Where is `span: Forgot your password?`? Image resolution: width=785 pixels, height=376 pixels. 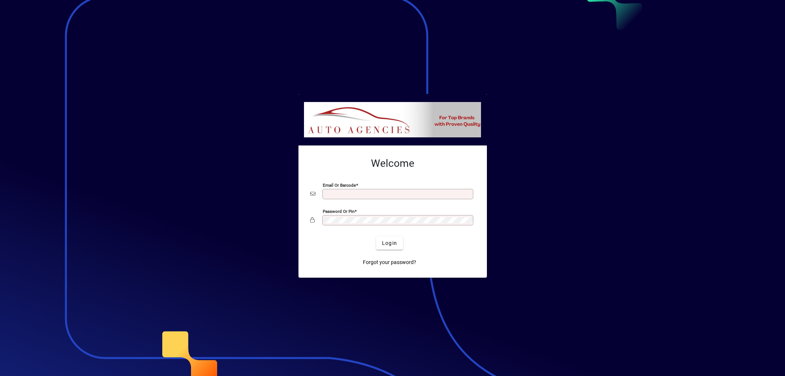 span: Forgot your password? is located at coordinates (389, 262).